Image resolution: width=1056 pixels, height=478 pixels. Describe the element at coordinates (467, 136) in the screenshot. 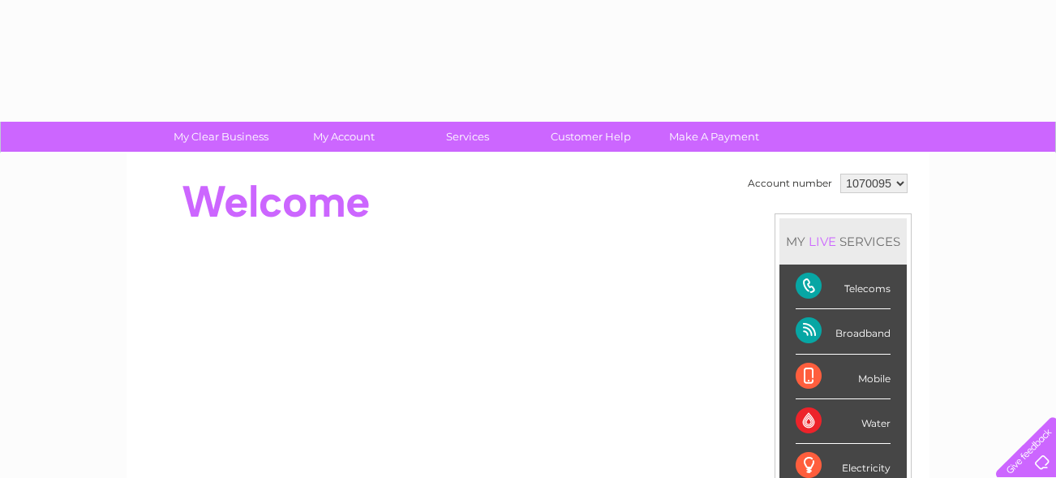

I see `a: Services` at that location.